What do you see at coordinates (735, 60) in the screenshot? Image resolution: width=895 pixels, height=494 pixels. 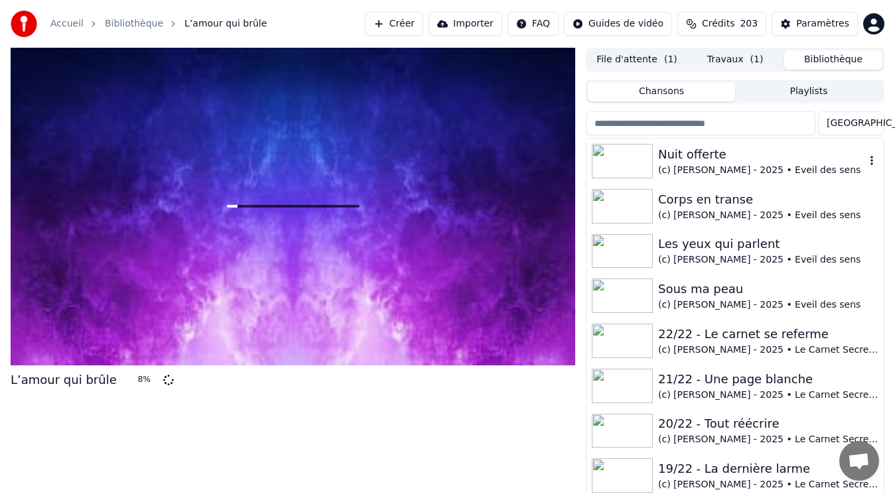 I see `button: Travaux` at bounding box center [735, 60].